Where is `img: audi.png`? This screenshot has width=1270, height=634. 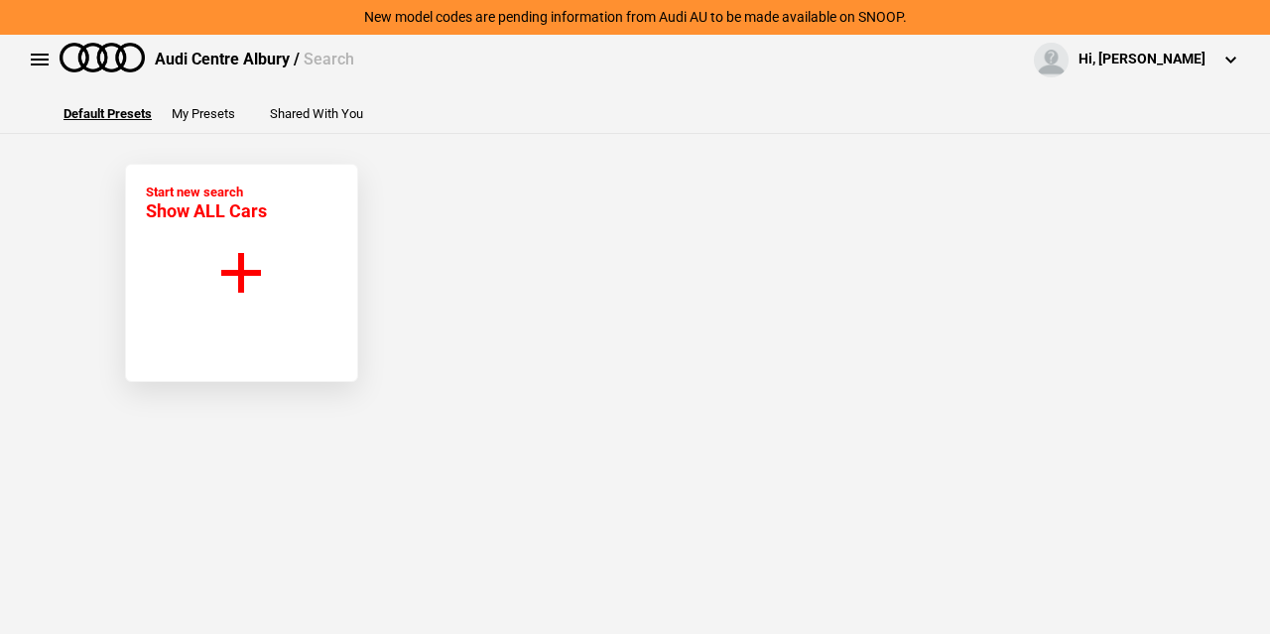
img: audi.png is located at coordinates (102, 58).